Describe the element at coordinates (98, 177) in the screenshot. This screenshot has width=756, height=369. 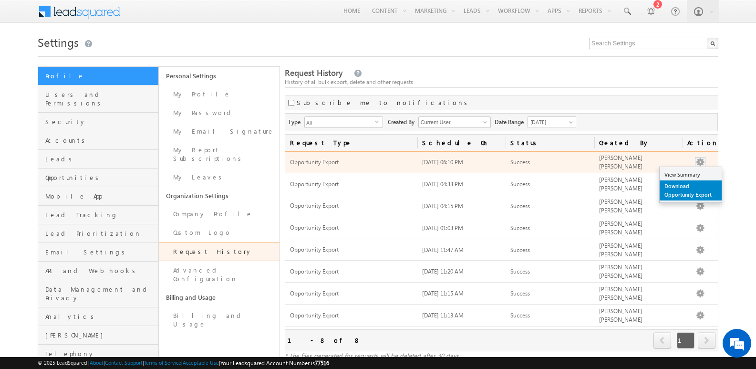
I see `a: Opportunities` at that location.